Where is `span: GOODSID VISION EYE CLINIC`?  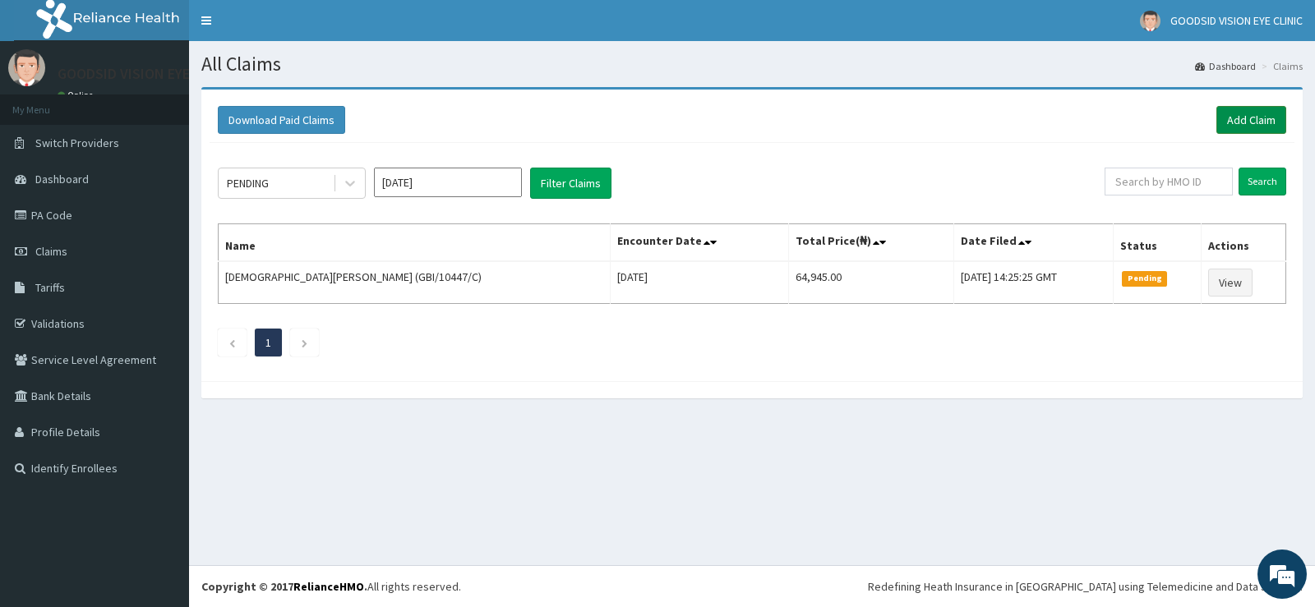
span: GOODSID VISION EYE CLINIC is located at coordinates (1236, 21).